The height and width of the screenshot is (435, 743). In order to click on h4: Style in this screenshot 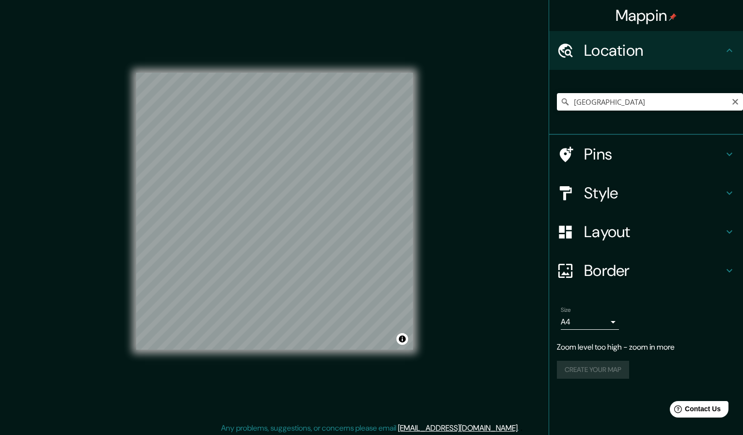, I will do `click(654, 193)`.